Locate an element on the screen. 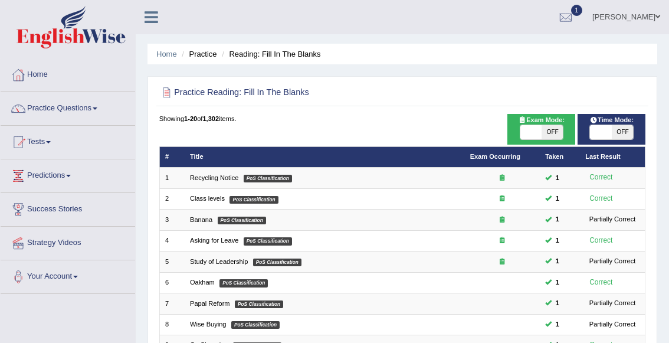  span: 1 is located at coordinates (577, 10).